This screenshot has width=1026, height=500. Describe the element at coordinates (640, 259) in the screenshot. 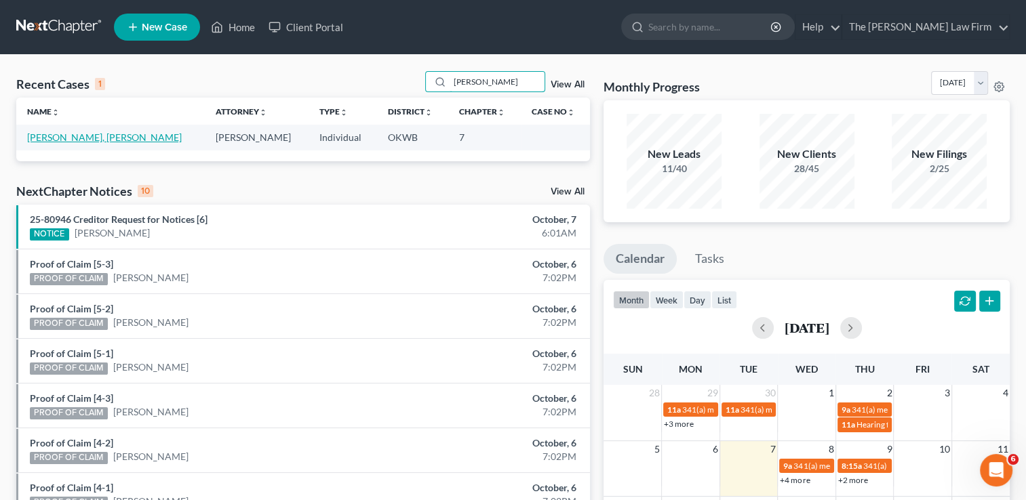

I see `a: Calendar` at that location.